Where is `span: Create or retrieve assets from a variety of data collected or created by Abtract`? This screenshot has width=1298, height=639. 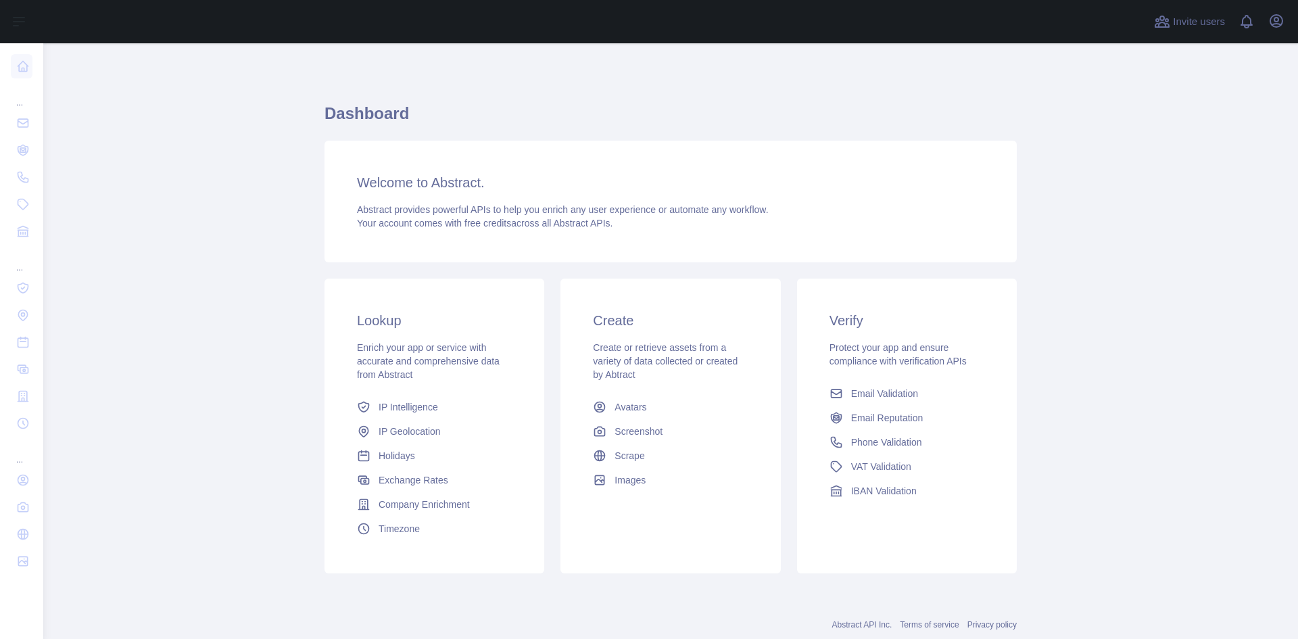 span: Create or retrieve assets from a variety of data collected or created by Abtract is located at coordinates (665, 361).